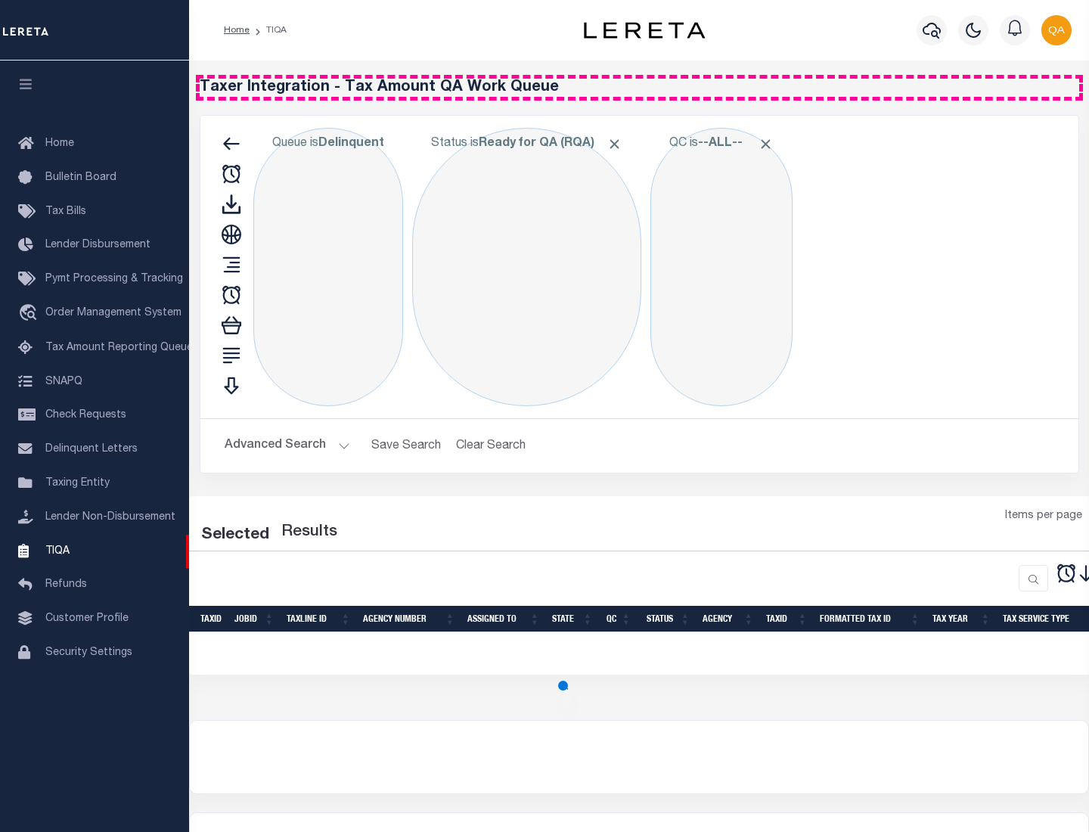 This screenshot has height=832, width=1089. What do you see at coordinates (87, 619) in the screenshot?
I see `span: Customer Profile` at bounding box center [87, 619].